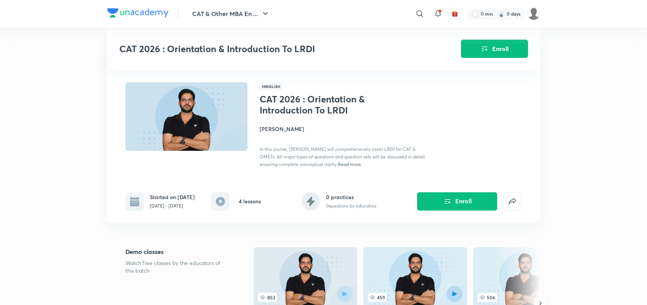 The image size is (647, 305). What do you see at coordinates (534, 14) in the screenshot?
I see `img: Coolm` at bounding box center [534, 14].